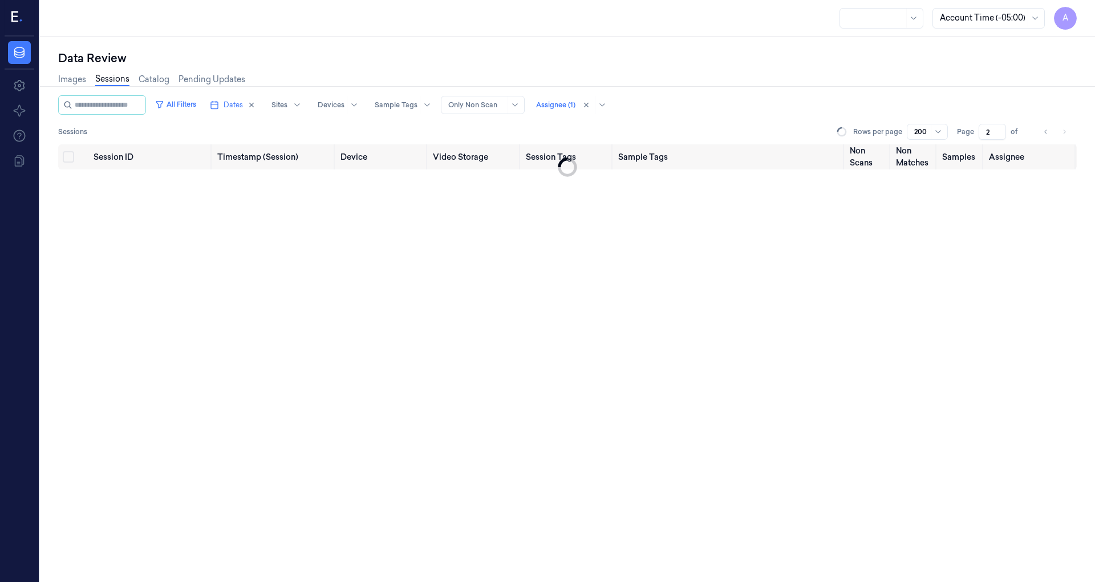  I want to click on th: Session ID, so click(151, 157).